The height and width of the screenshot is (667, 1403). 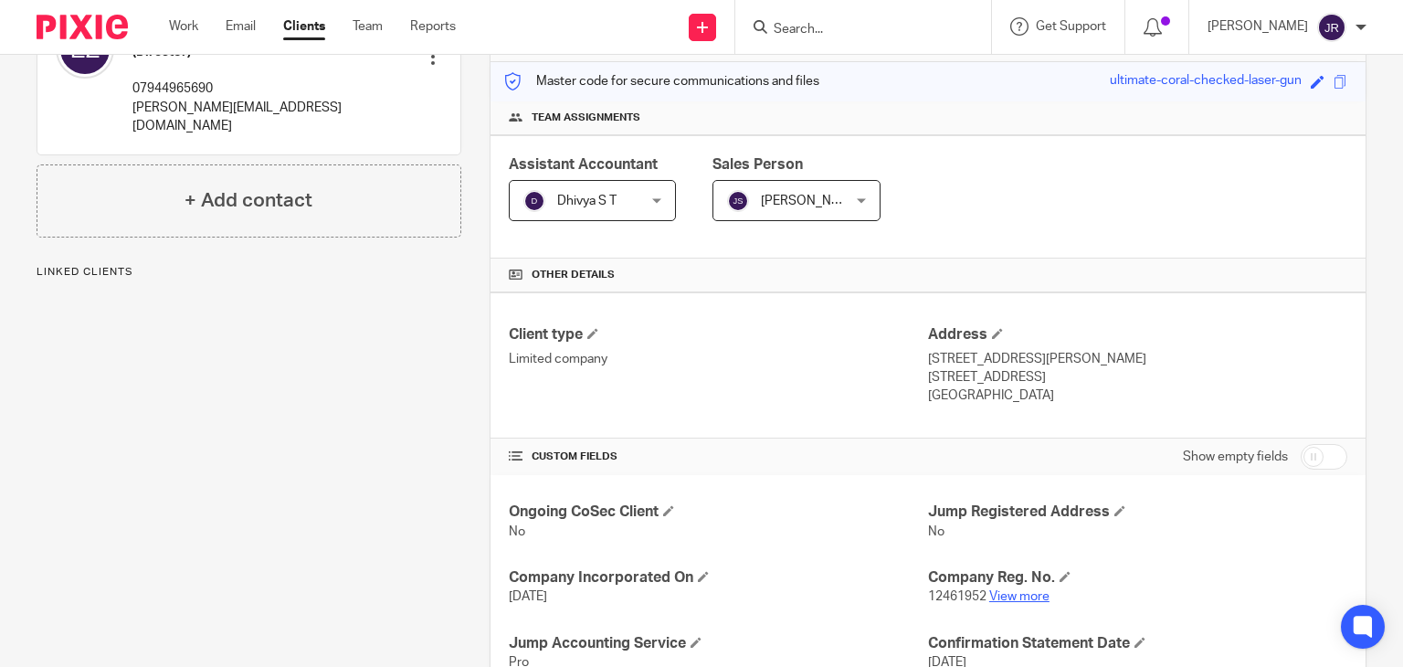 I want to click on h4: Jump Registered Address, so click(x=1138, y=512).